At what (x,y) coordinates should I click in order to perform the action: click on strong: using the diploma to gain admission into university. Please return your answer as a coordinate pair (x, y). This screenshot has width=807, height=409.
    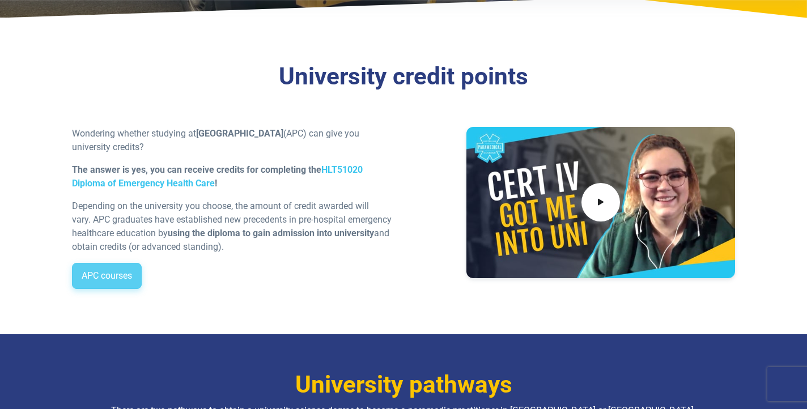
    Looking at the image, I should click on (271, 233).